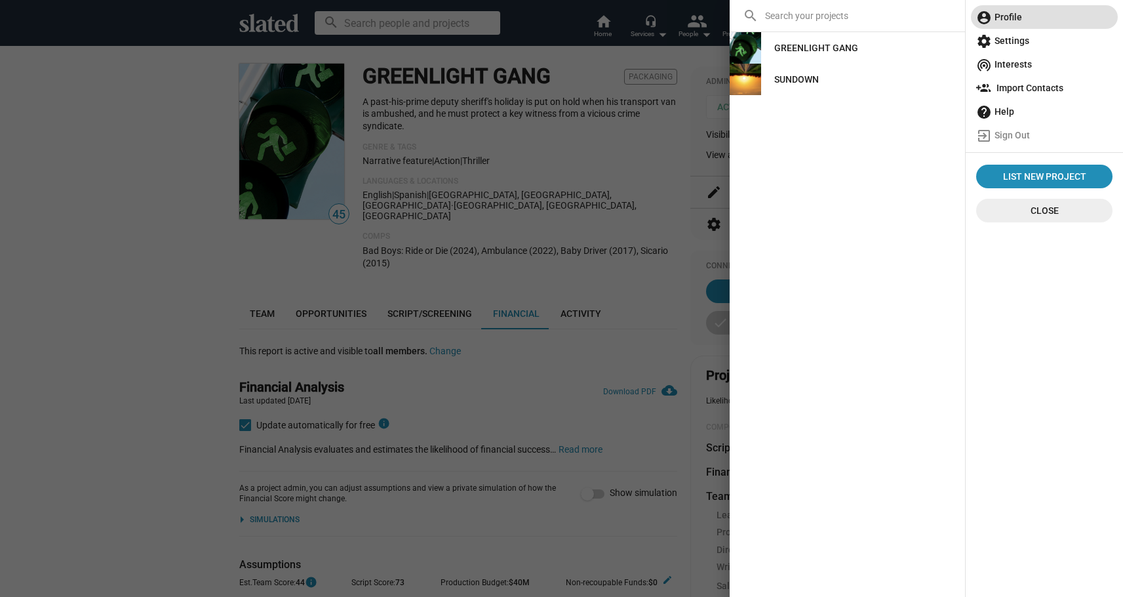 The image size is (1123, 597). What do you see at coordinates (1044, 17) in the screenshot?
I see `span: Profile` at bounding box center [1044, 17].